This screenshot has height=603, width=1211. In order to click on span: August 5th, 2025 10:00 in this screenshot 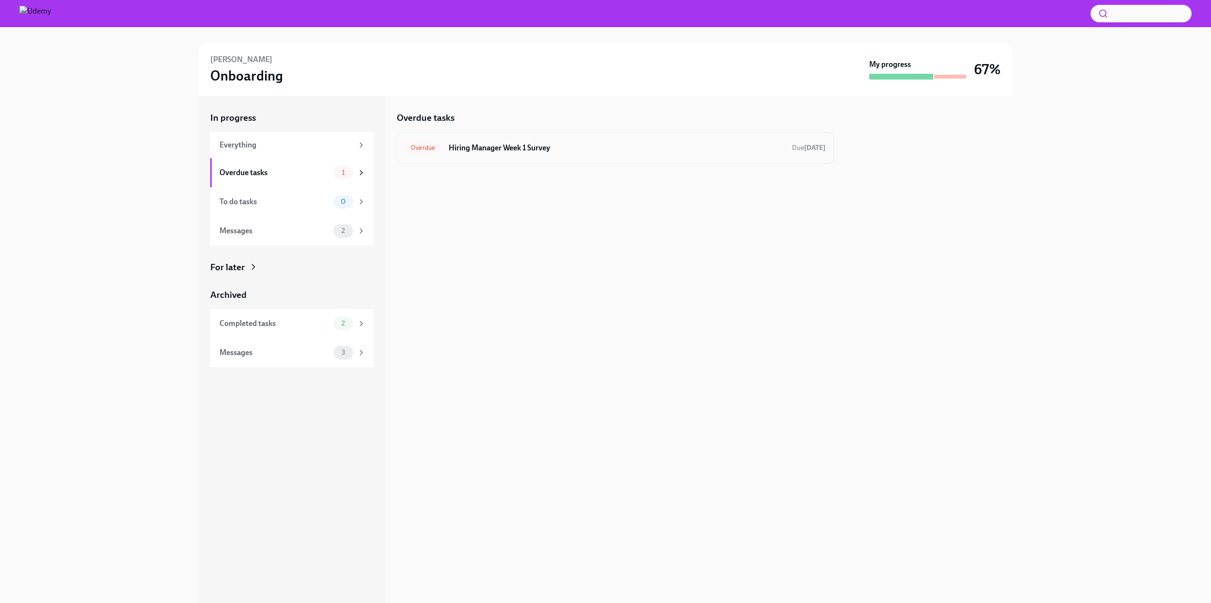, I will do `click(808, 148)`.